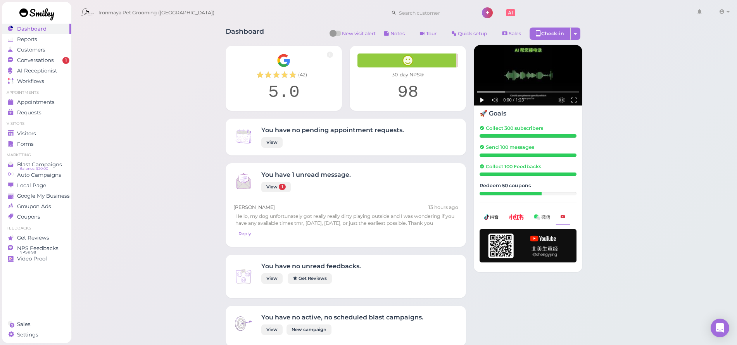  I want to click on div: 5.0, so click(284, 93).